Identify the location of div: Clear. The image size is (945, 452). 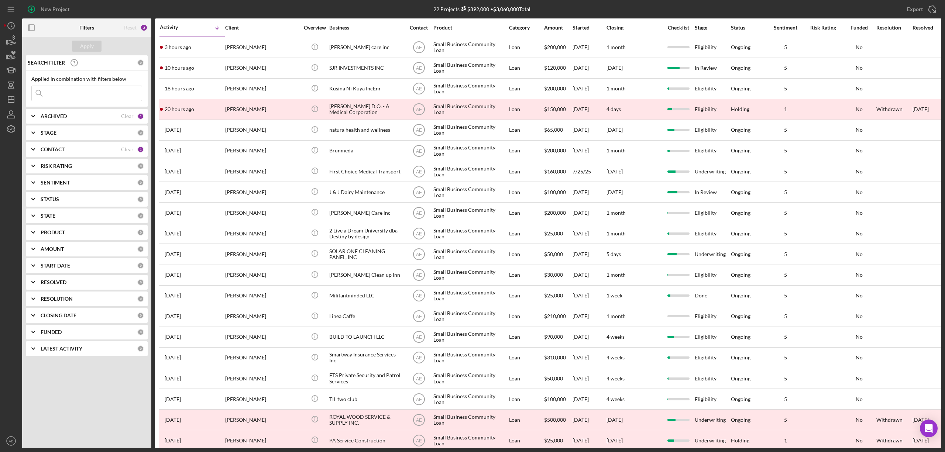
(127, 149).